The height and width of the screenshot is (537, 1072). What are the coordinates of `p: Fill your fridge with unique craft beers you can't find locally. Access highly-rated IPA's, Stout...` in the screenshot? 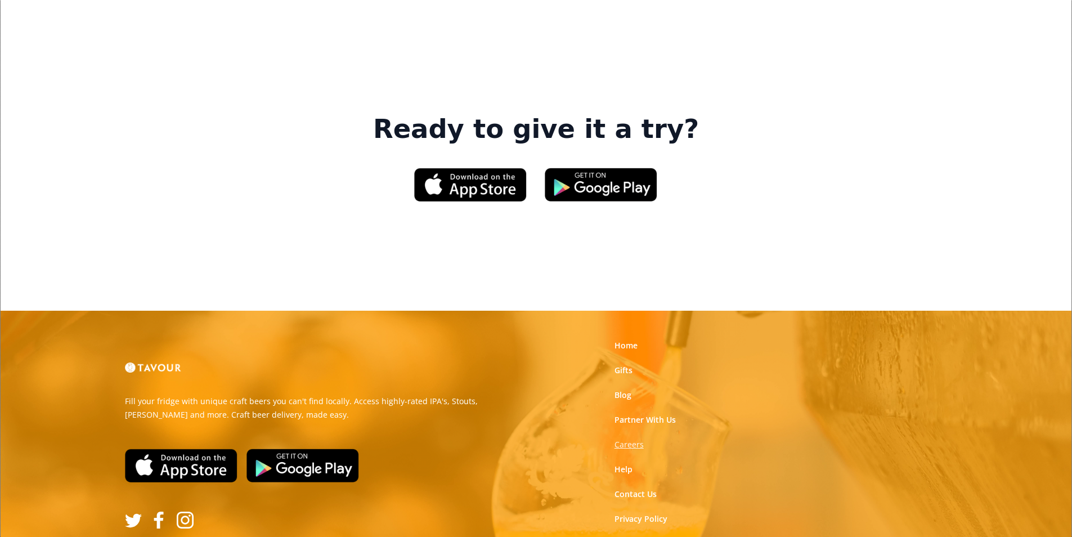 It's located at (326, 408).